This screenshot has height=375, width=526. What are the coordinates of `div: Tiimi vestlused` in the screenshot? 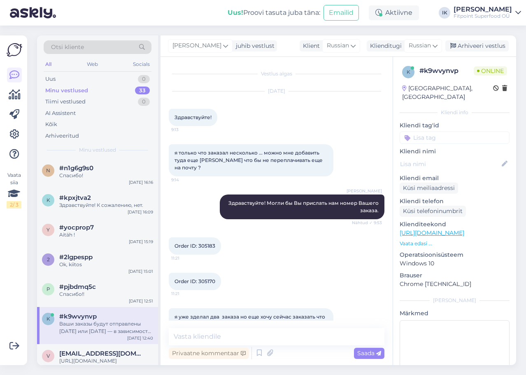 It's located at (65, 102).